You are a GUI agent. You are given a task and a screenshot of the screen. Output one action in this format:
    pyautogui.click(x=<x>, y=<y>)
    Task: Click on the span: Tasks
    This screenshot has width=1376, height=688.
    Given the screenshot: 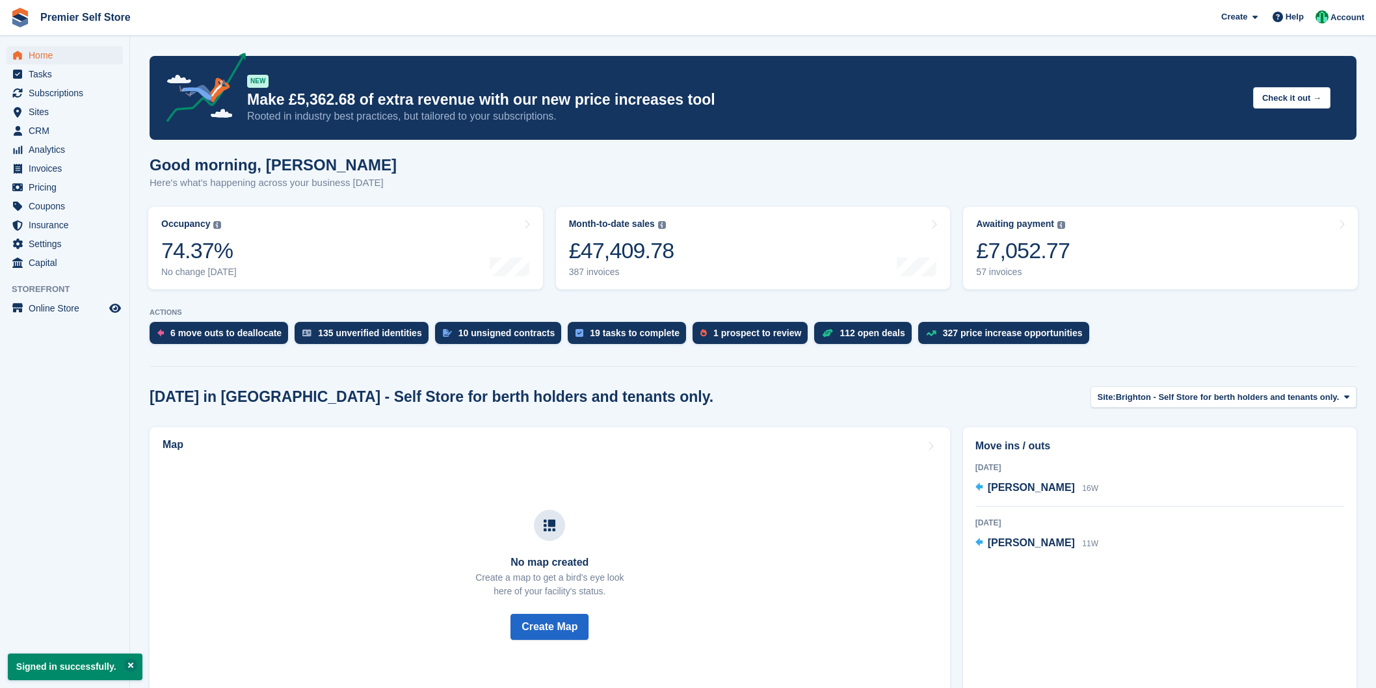 What is the action you would take?
    pyautogui.click(x=68, y=74)
    